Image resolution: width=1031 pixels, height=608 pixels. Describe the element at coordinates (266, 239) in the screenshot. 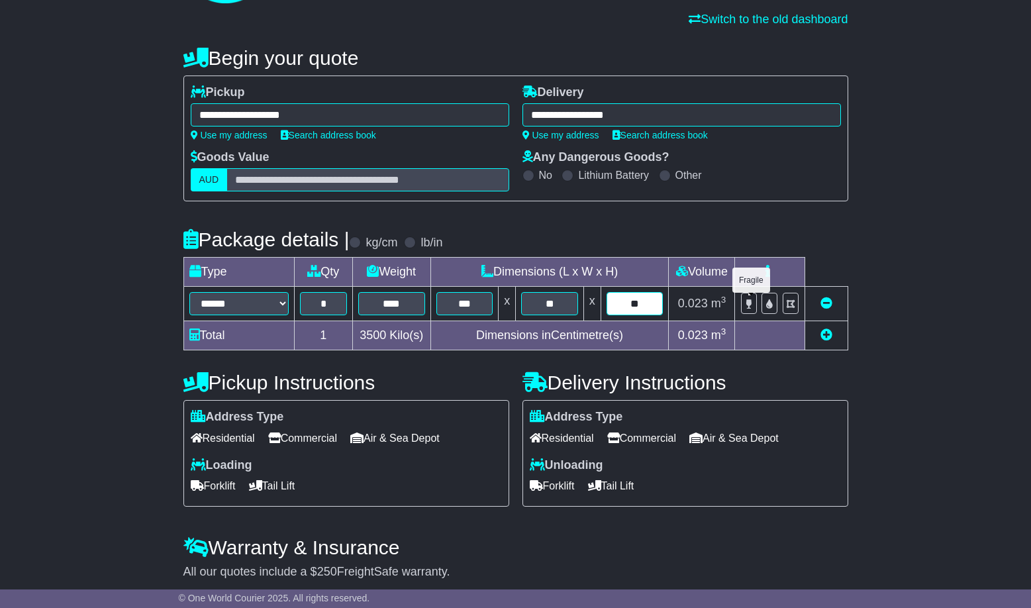

I see `h4: Package details |` at that location.